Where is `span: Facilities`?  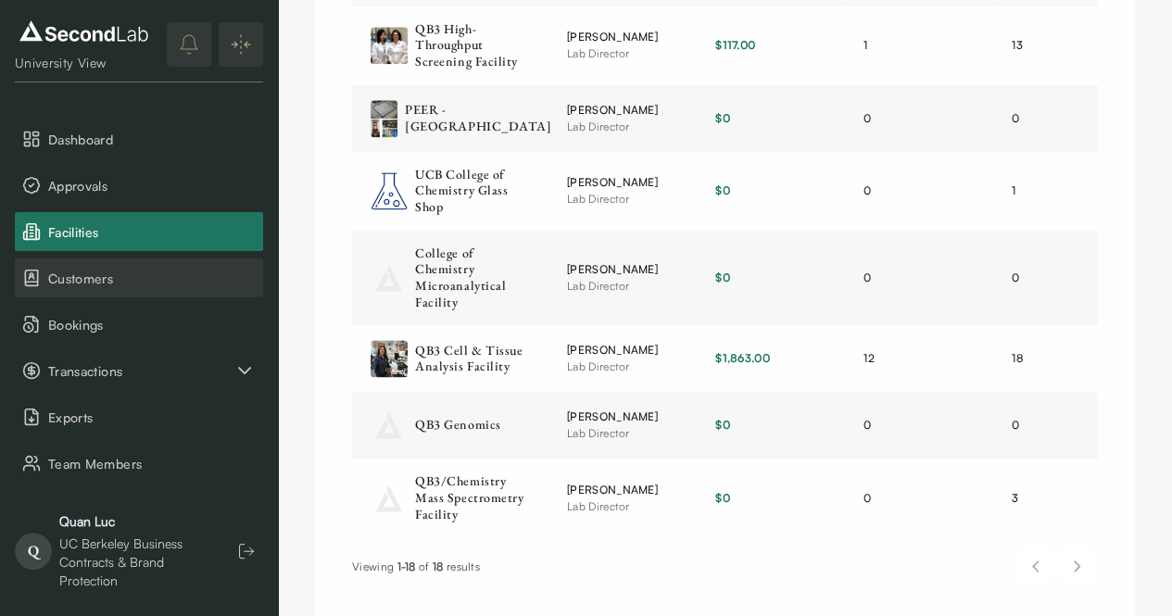
span: Facilities is located at coordinates (152, 232).